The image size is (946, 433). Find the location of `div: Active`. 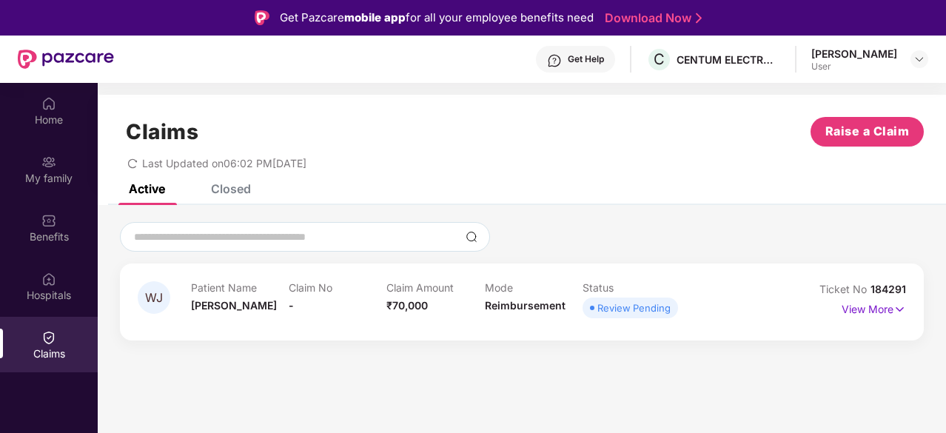

div: Active is located at coordinates (147, 189).